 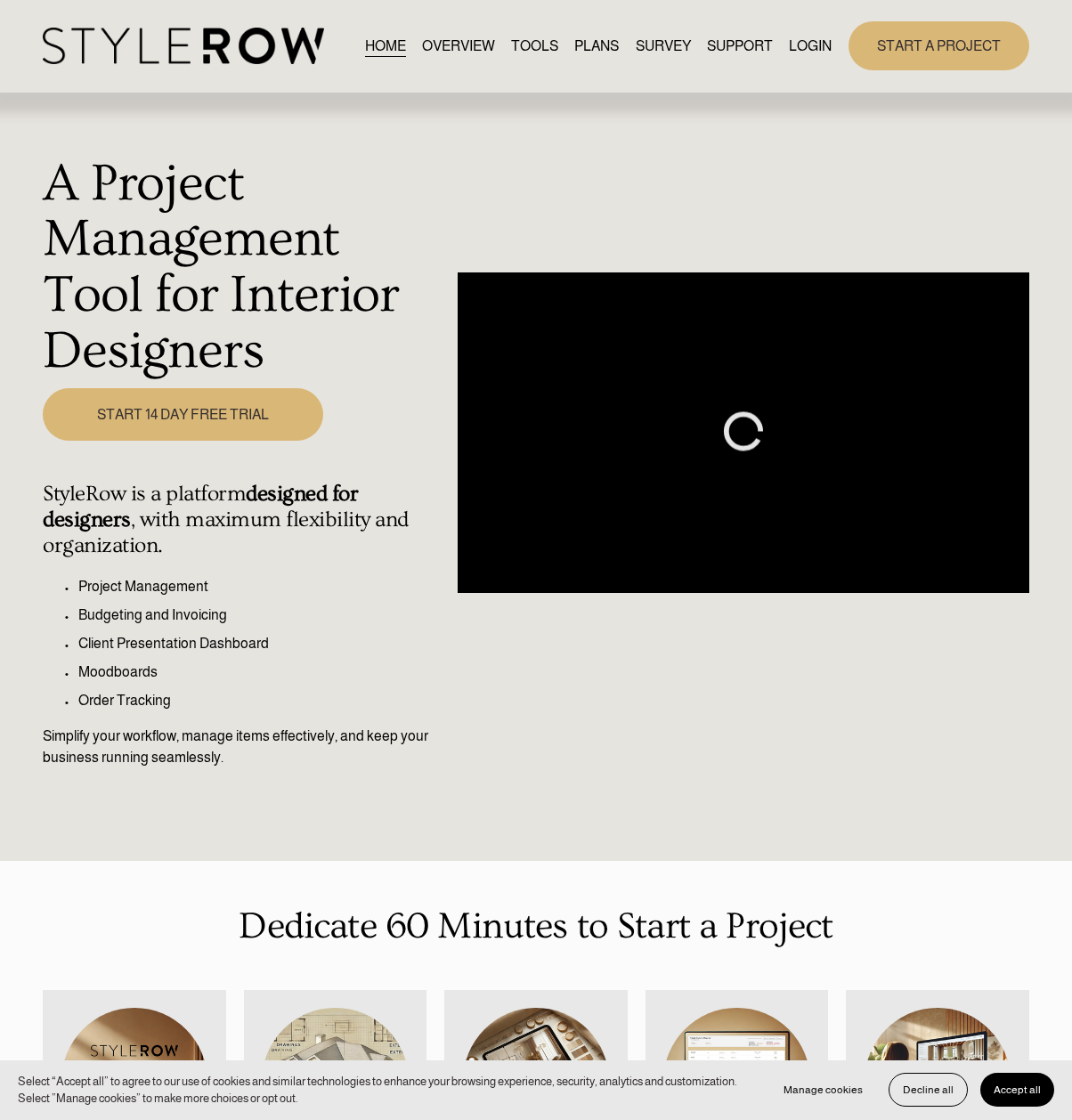 I want to click on p: Budgeting and Invoicing, so click(x=262, y=615).